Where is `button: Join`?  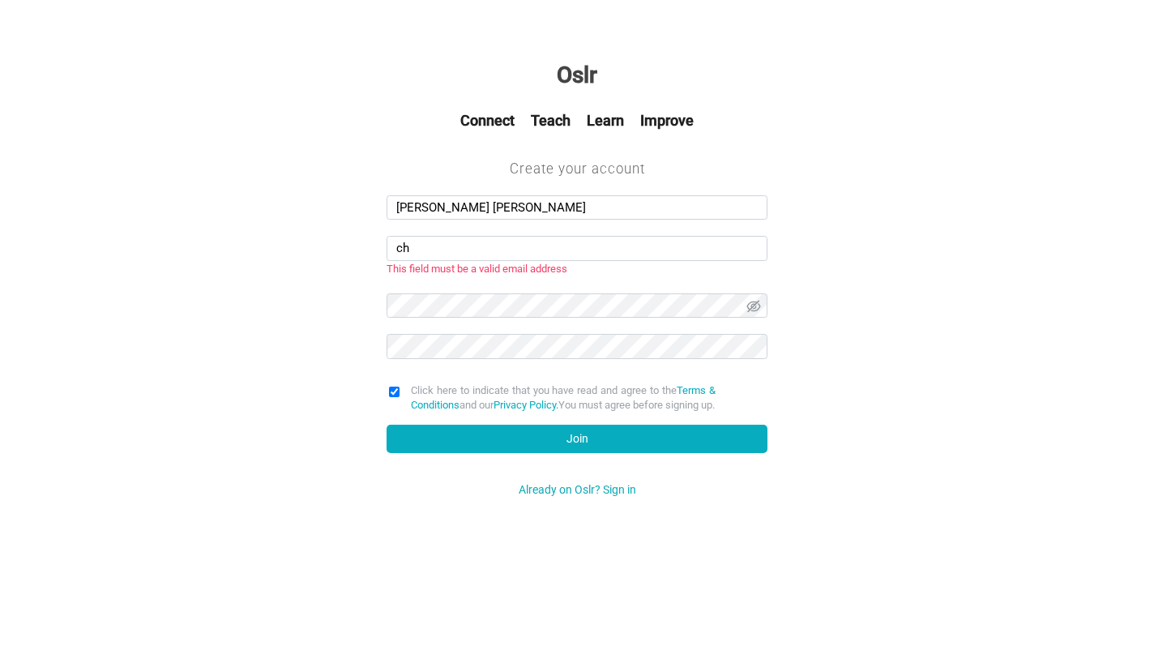 button: Join is located at coordinates (577, 438).